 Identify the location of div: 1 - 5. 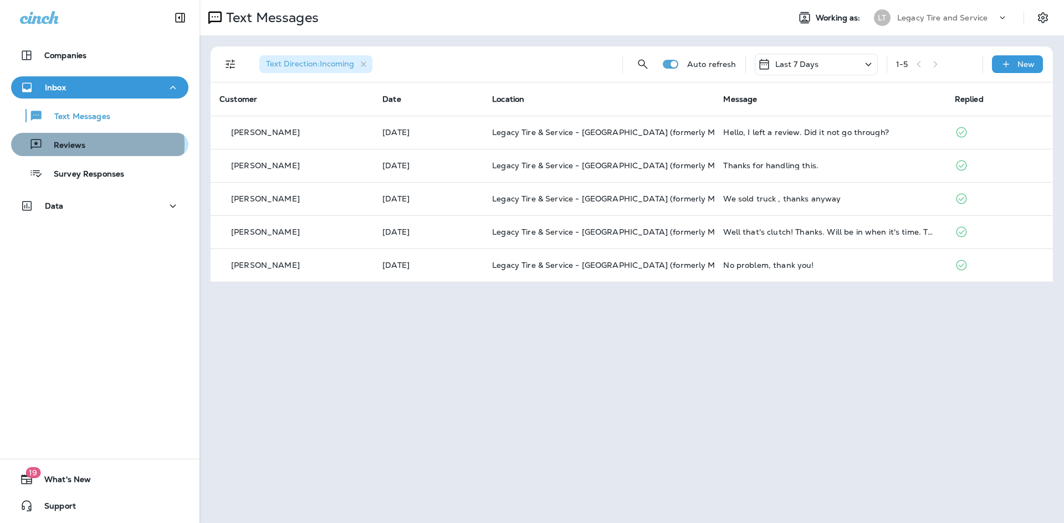
(901, 64).